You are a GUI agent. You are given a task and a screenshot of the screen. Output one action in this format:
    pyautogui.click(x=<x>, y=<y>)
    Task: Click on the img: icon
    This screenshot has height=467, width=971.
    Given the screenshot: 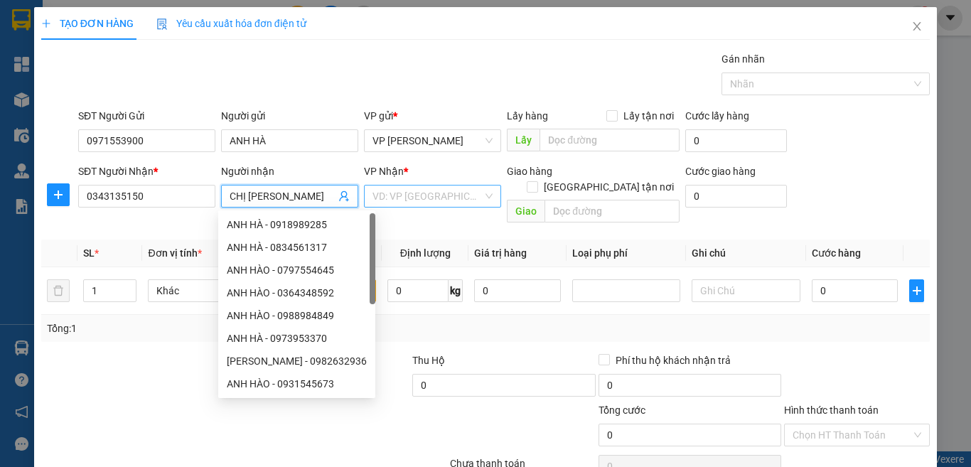 What is the action you would take?
    pyautogui.click(x=162, y=24)
    